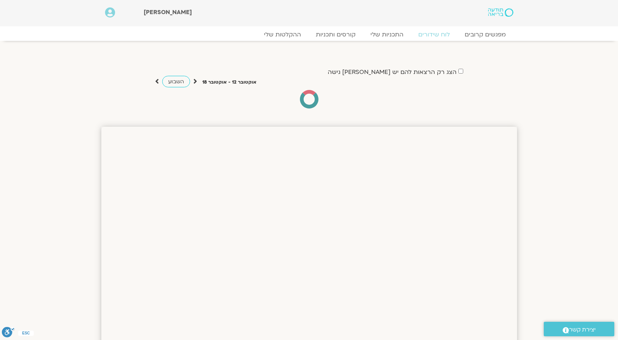  I want to click on a: התכניות שלי, so click(387, 35).